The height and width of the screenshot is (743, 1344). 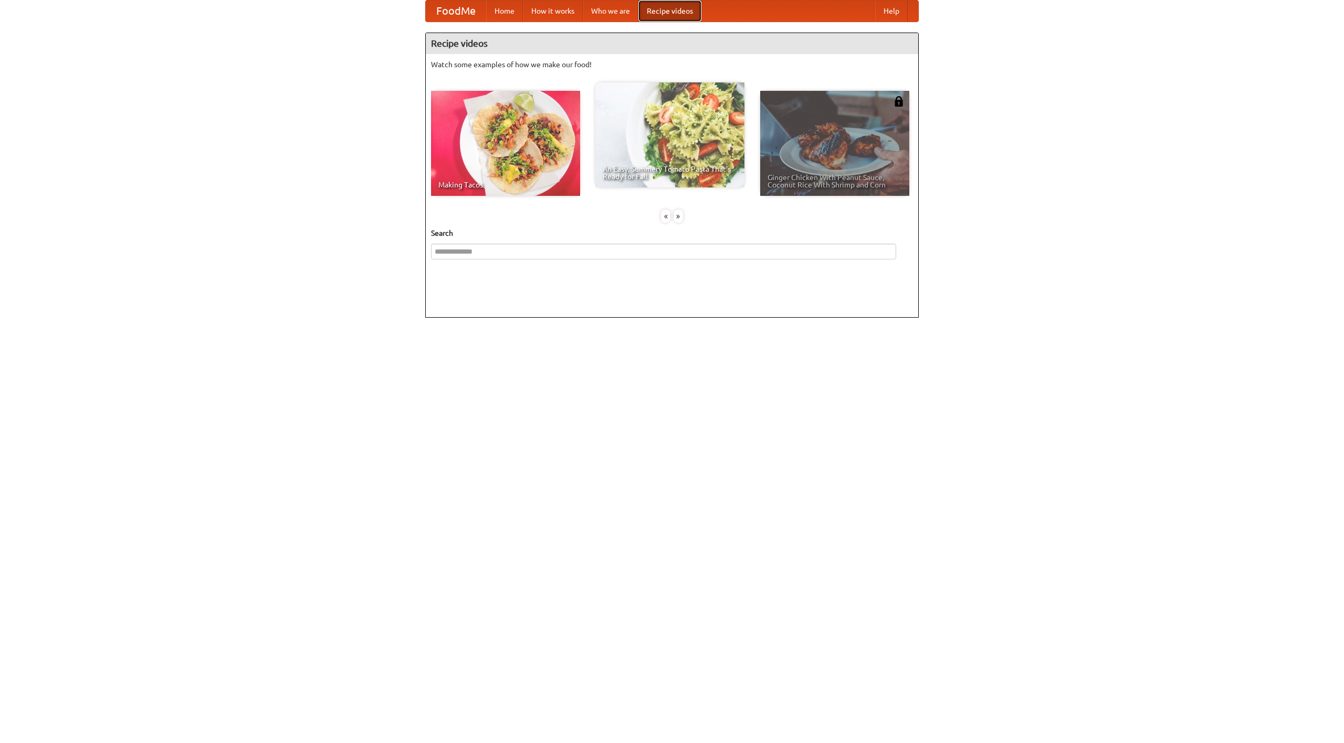 I want to click on h4: Recipe videos, so click(x=672, y=44).